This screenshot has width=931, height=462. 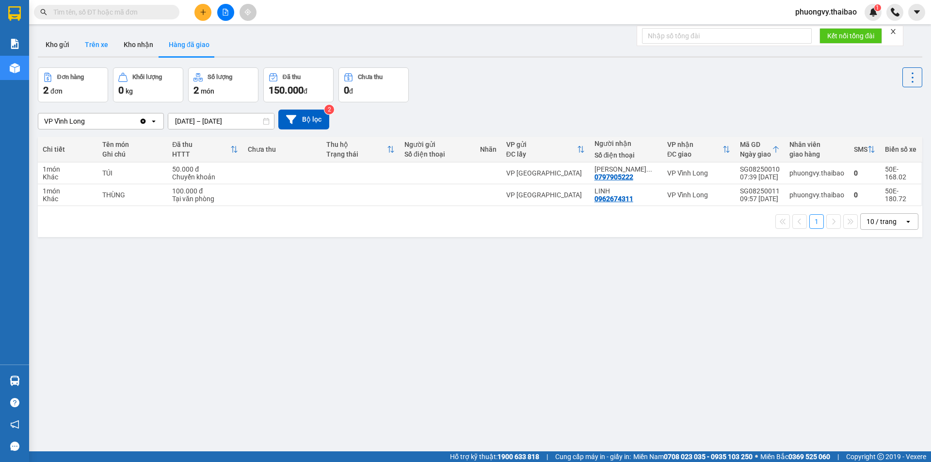 I want to click on img: solution-icon, so click(x=15, y=44).